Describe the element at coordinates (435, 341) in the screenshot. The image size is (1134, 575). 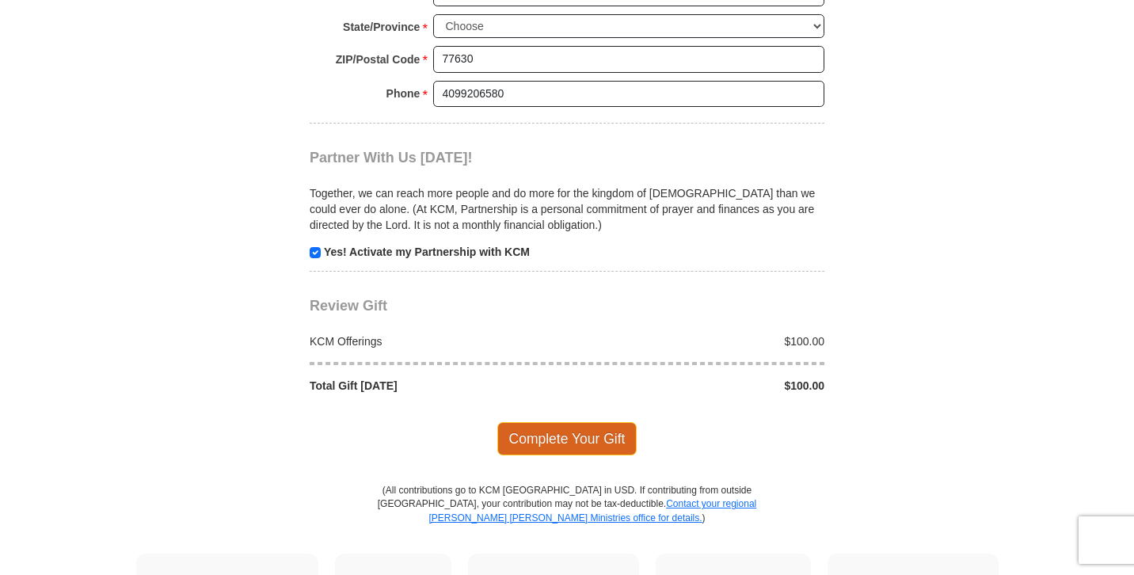
I see `div: KCM Offerings` at that location.